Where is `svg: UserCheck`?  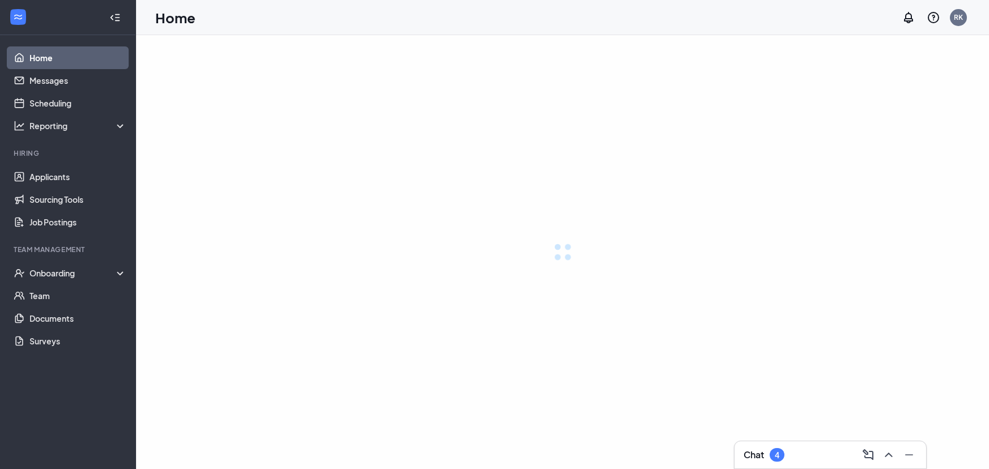 svg: UserCheck is located at coordinates (19, 273).